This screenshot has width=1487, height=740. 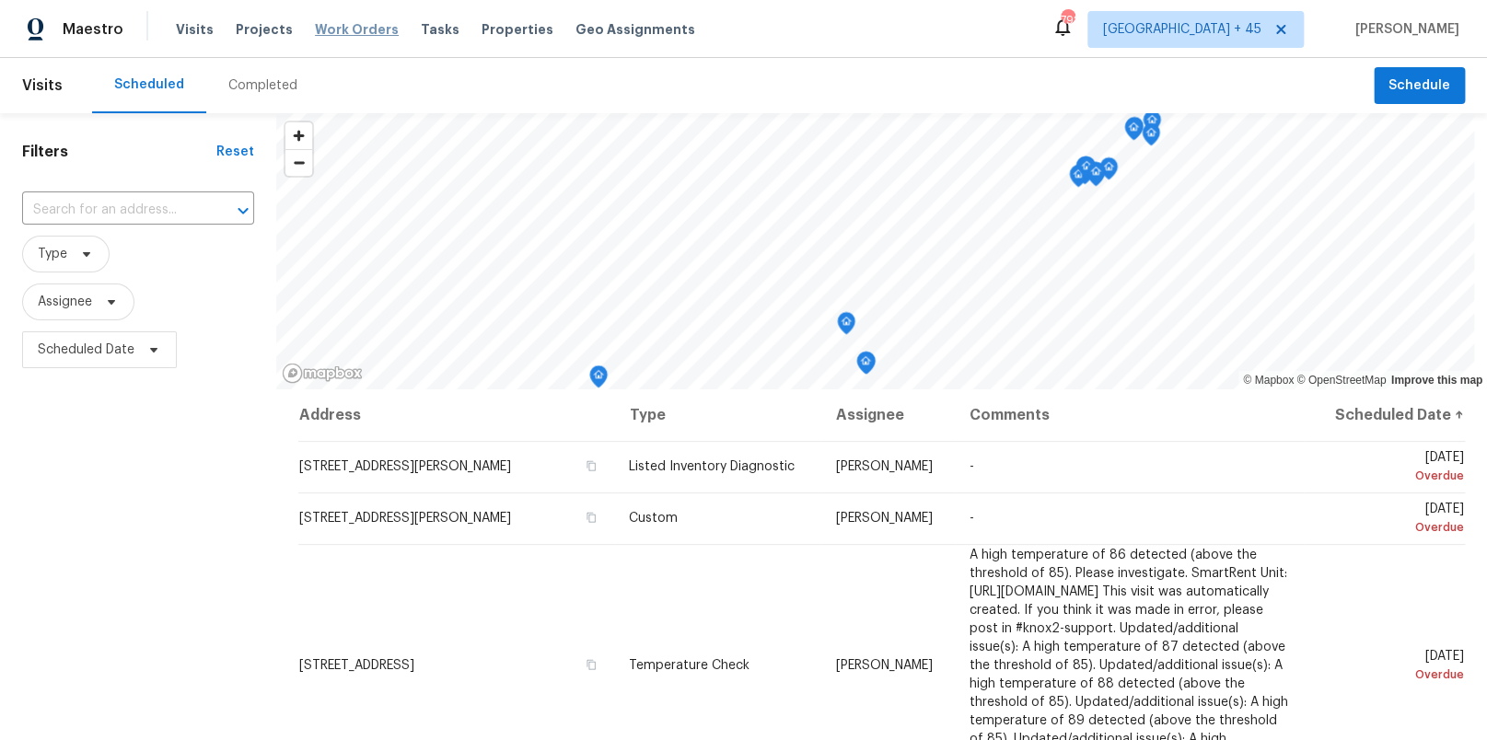 I want to click on button: Zoom in, so click(x=298, y=135).